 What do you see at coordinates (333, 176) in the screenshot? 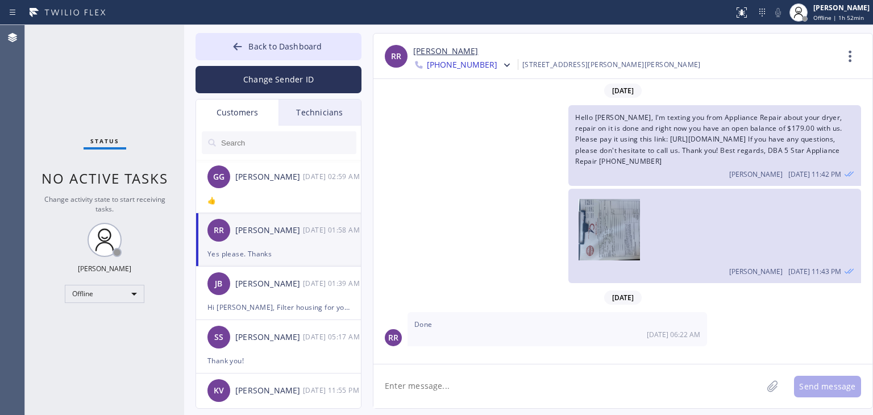
I see `div: 09/19/2025 9:59 AM` at bounding box center [333, 176].